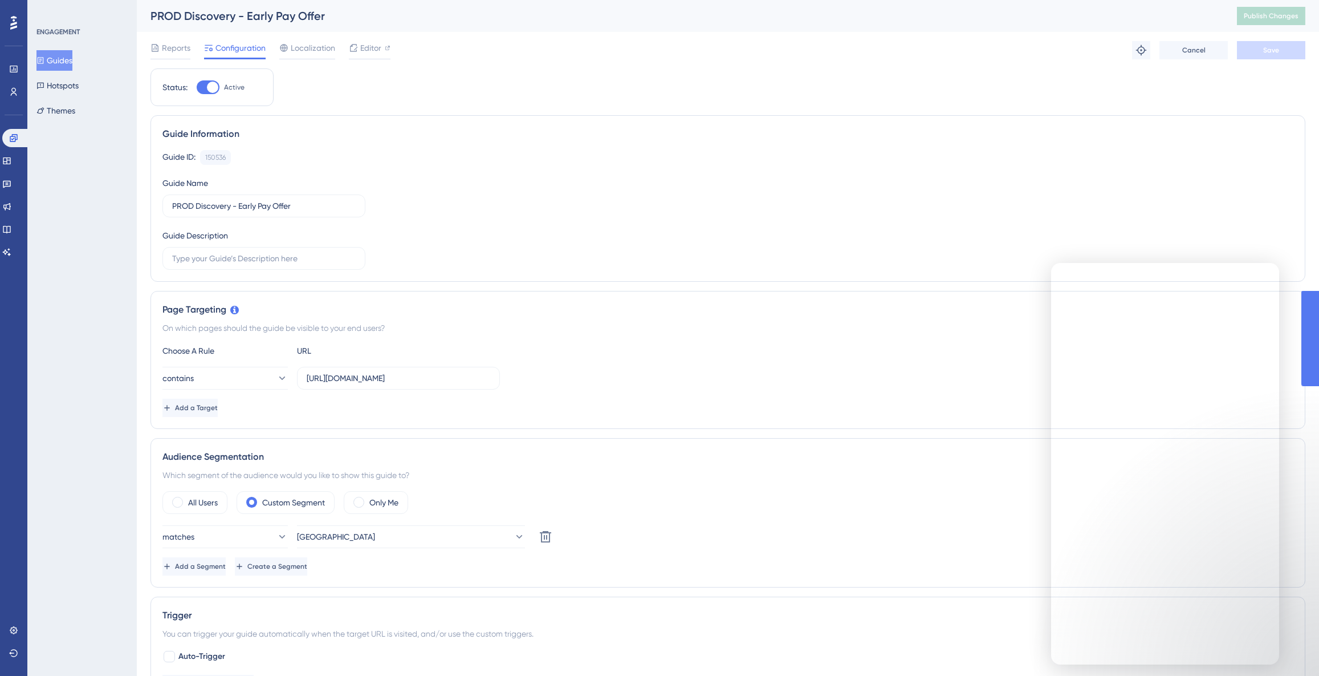 Image resolution: width=1319 pixels, height=676 pixels. What do you see at coordinates (196, 408) in the screenshot?
I see `span: Add a Target` at bounding box center [196, 408].